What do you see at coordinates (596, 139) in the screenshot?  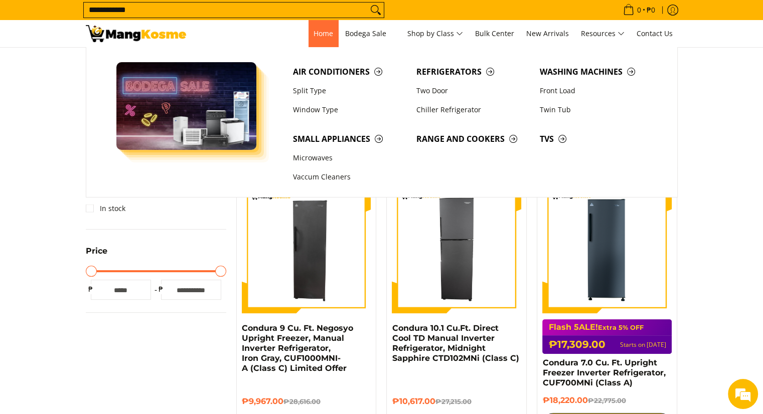 I see `a: TVs` at bounding box center [596, 139].